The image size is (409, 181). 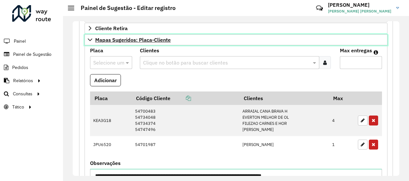 I want to click on th: Placa, so click(x=111, y=98).